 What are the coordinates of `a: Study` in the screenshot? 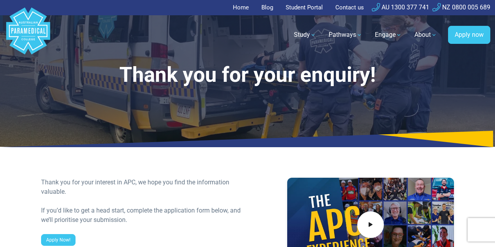 It's located at (305, 35).